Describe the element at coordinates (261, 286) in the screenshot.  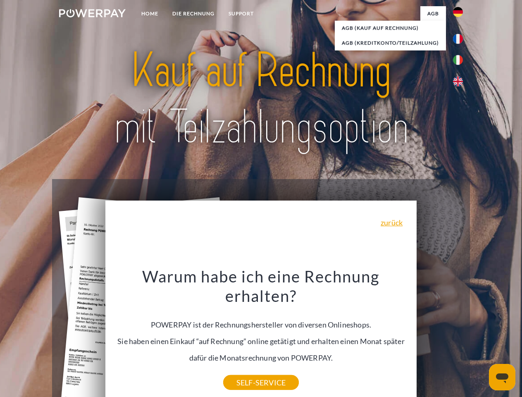
I see `h3: Warum habe ich eine Rechnung erhalten?` at that location.